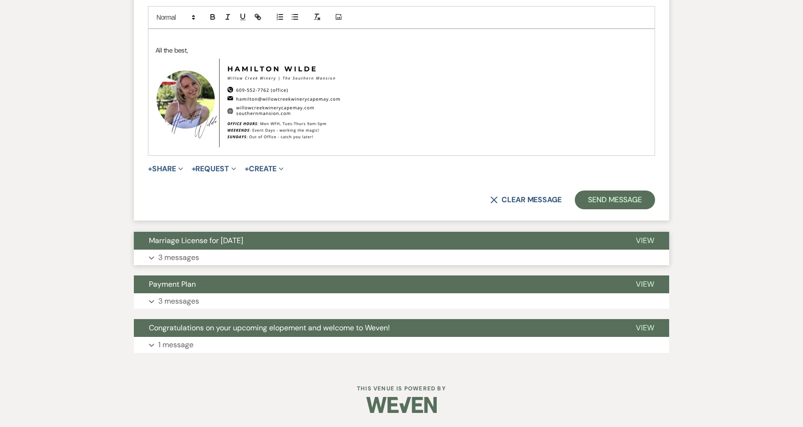 The image size is (803, 427). What do you see at coordinates (377, 328) in the screenshot?
I see `button: Congratulations on your upcoming elopement and welcome to Weven!` at bounding box center [377, 328].